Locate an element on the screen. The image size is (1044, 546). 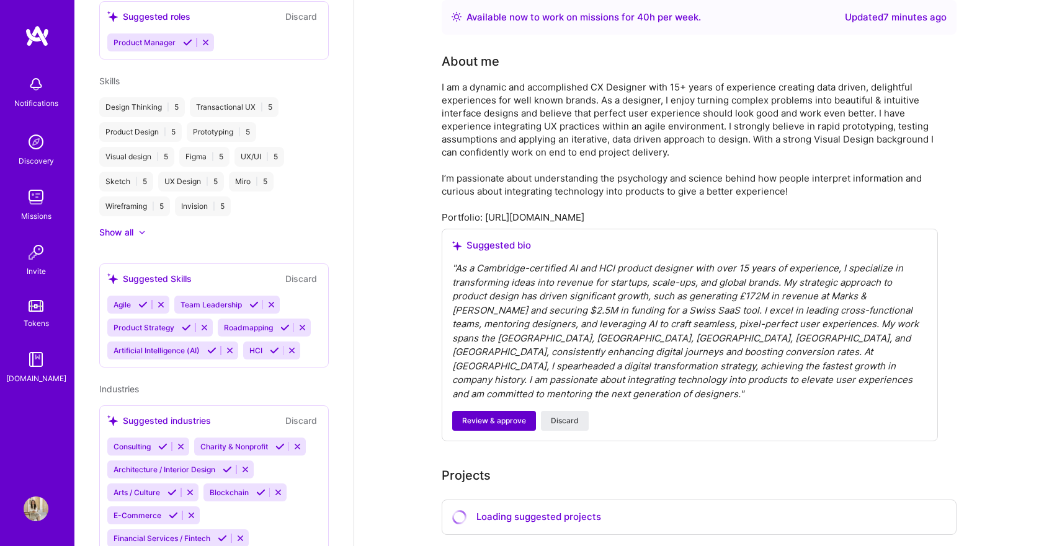
div: Notifications is located at coordinates (36, 103).